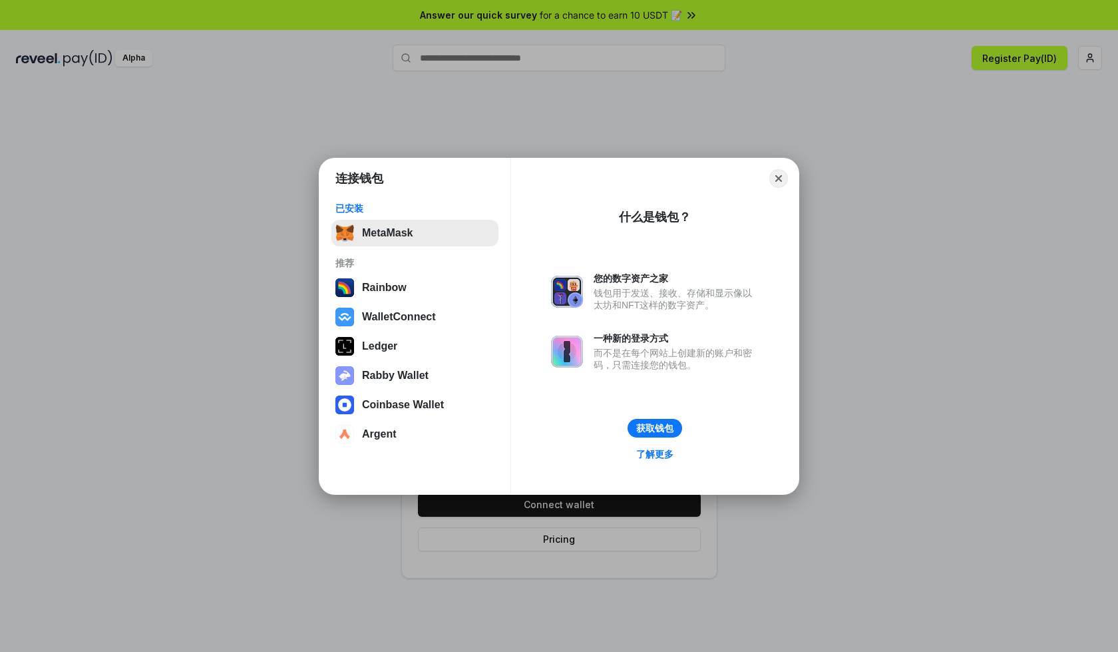  Describe the element at coordinates (399, 317) in the screenshot. I see `div: WalletConnect` at that location.